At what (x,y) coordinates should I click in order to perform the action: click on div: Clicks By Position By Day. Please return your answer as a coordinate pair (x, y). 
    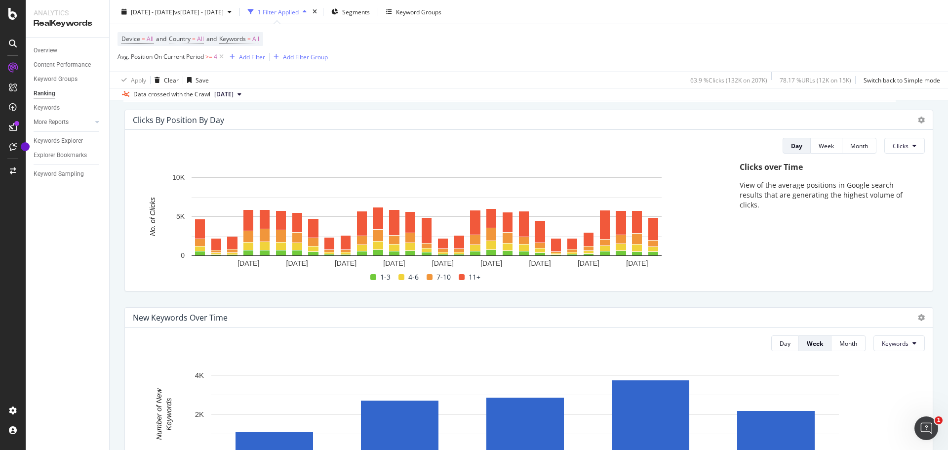
    Looking at the image, I should click on (178, 120).